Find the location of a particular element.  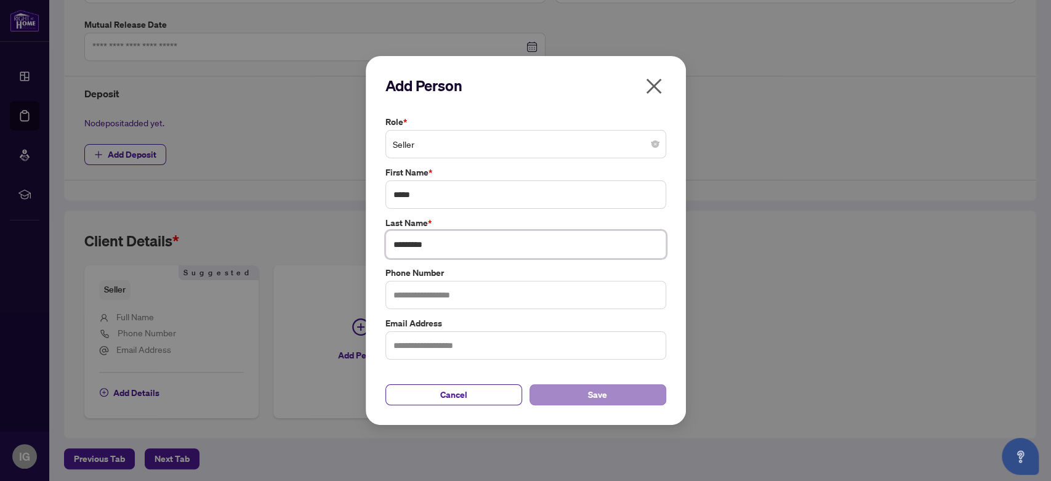

button: Open asap is located at coordinates (1021, 456).